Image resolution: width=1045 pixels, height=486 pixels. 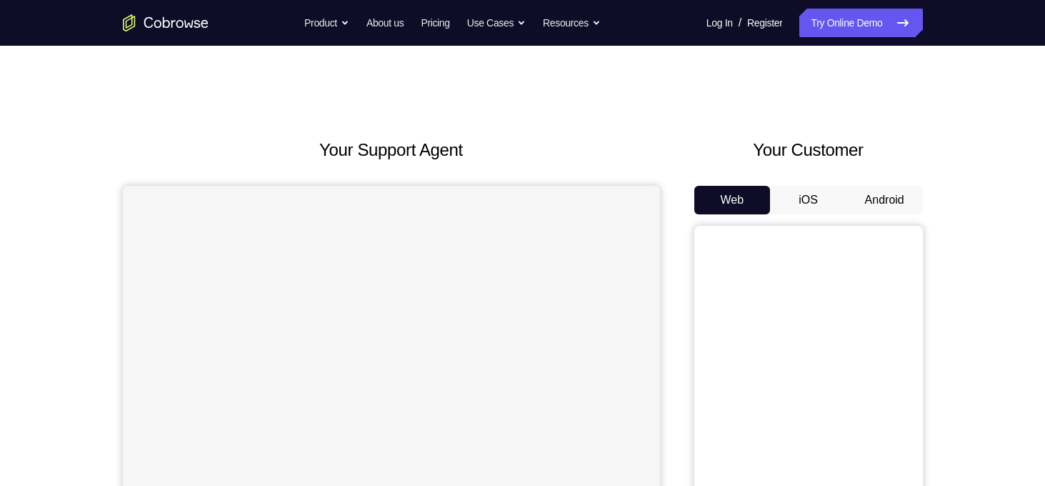 What do you see at coordinates (732, 200) in the screenshot?
I see `button: Web` at bounding box center [732, 200].